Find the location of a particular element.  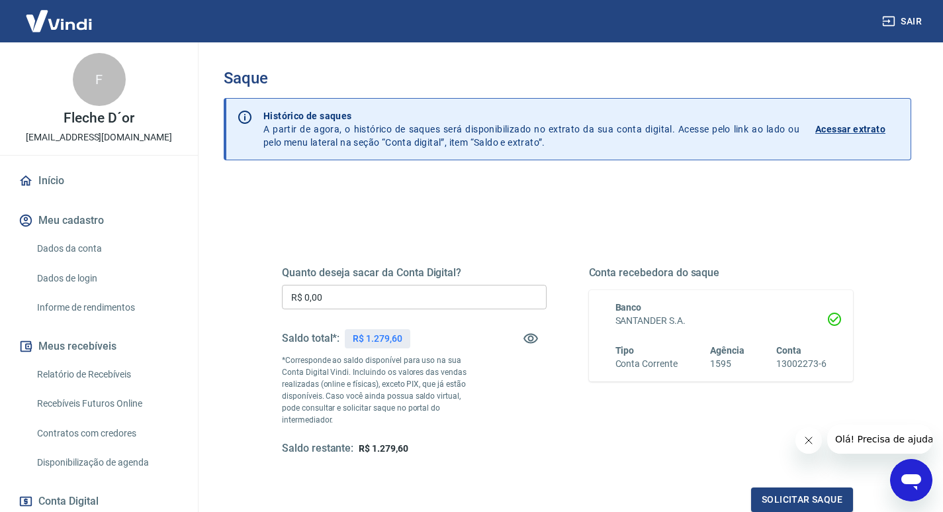

a: Dados de login is located at coordinates (107, 278).